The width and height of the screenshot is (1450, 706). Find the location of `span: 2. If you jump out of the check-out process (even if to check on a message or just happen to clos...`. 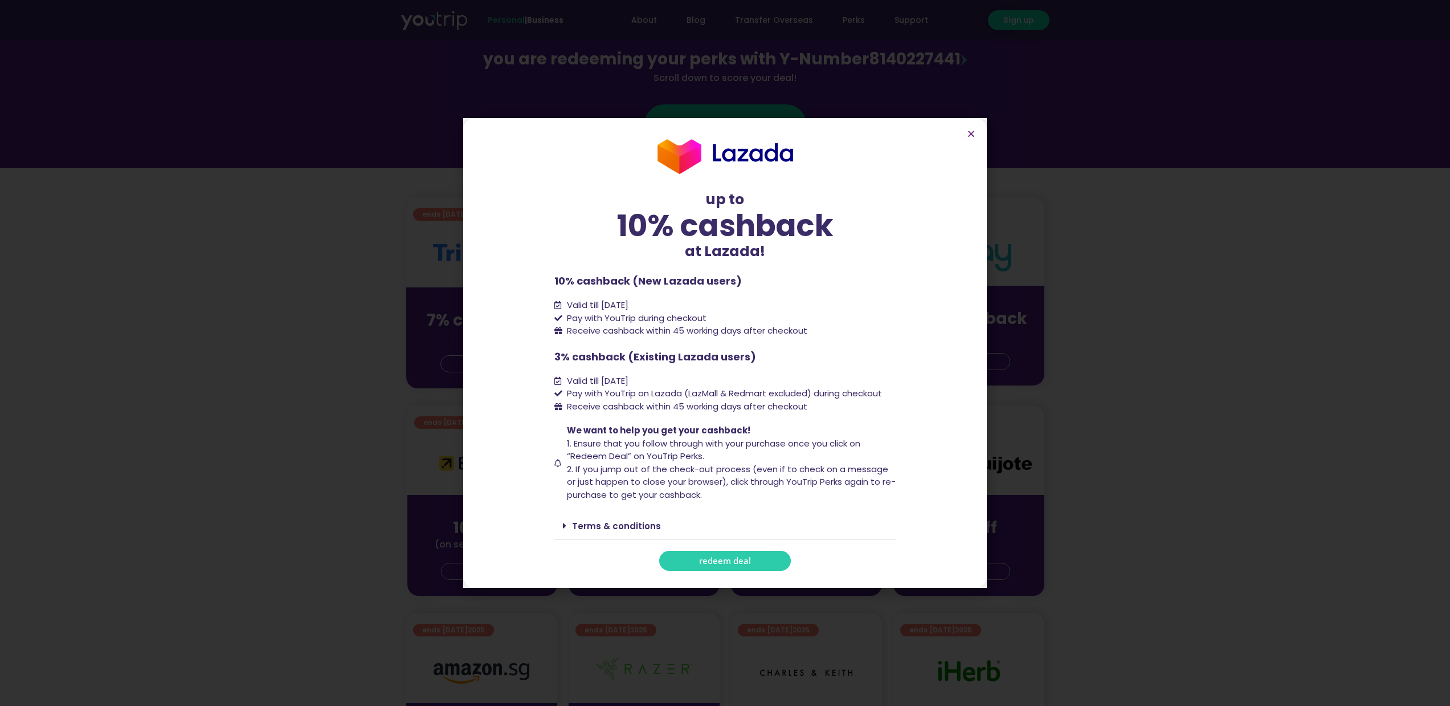

span: 2. If you jump out of the check-out process (even if to check on a message or just happen to clos... is located at coordinates (731, 482).